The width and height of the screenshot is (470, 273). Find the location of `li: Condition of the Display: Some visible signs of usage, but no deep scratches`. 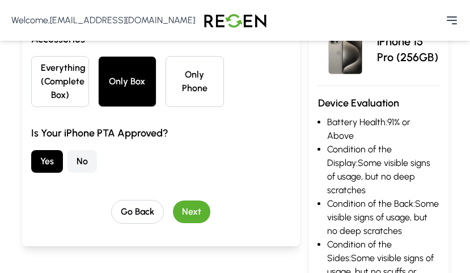

li: Condition of the Display: Some visible signs of usage, but no deep scratches is located at coordinates (382, 170).